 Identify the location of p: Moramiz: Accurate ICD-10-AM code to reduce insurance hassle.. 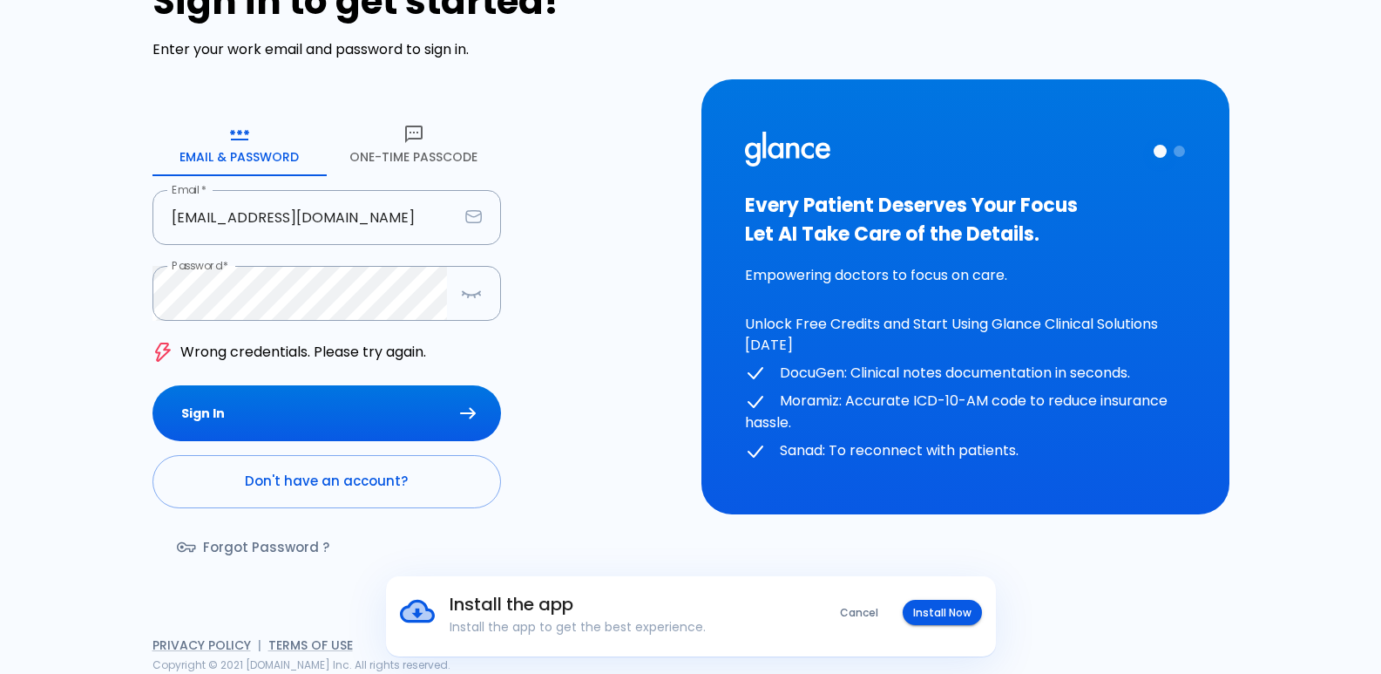
(966, 411).